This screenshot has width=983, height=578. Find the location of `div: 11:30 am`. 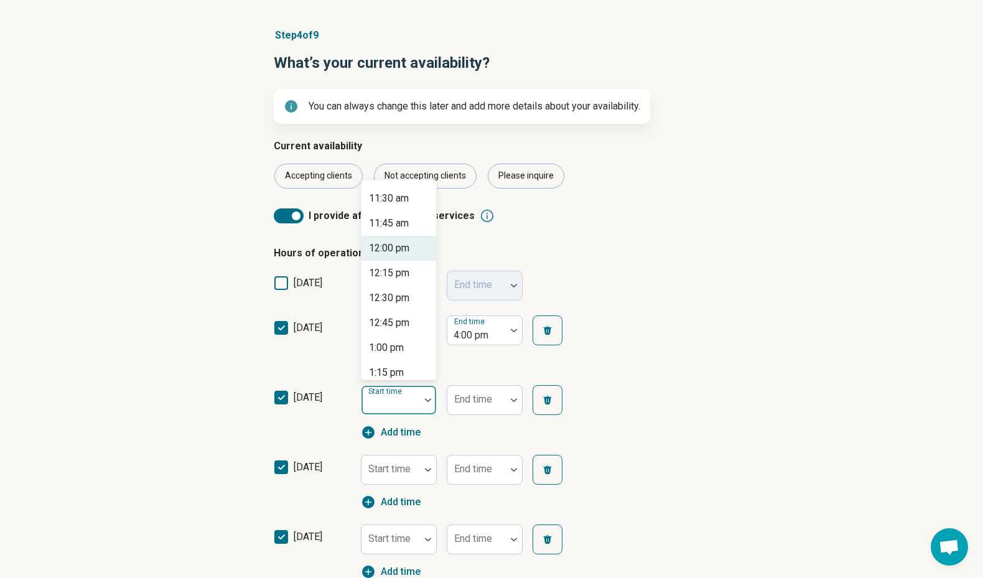

div: 11:30 am is located at coordinates (389, 198).